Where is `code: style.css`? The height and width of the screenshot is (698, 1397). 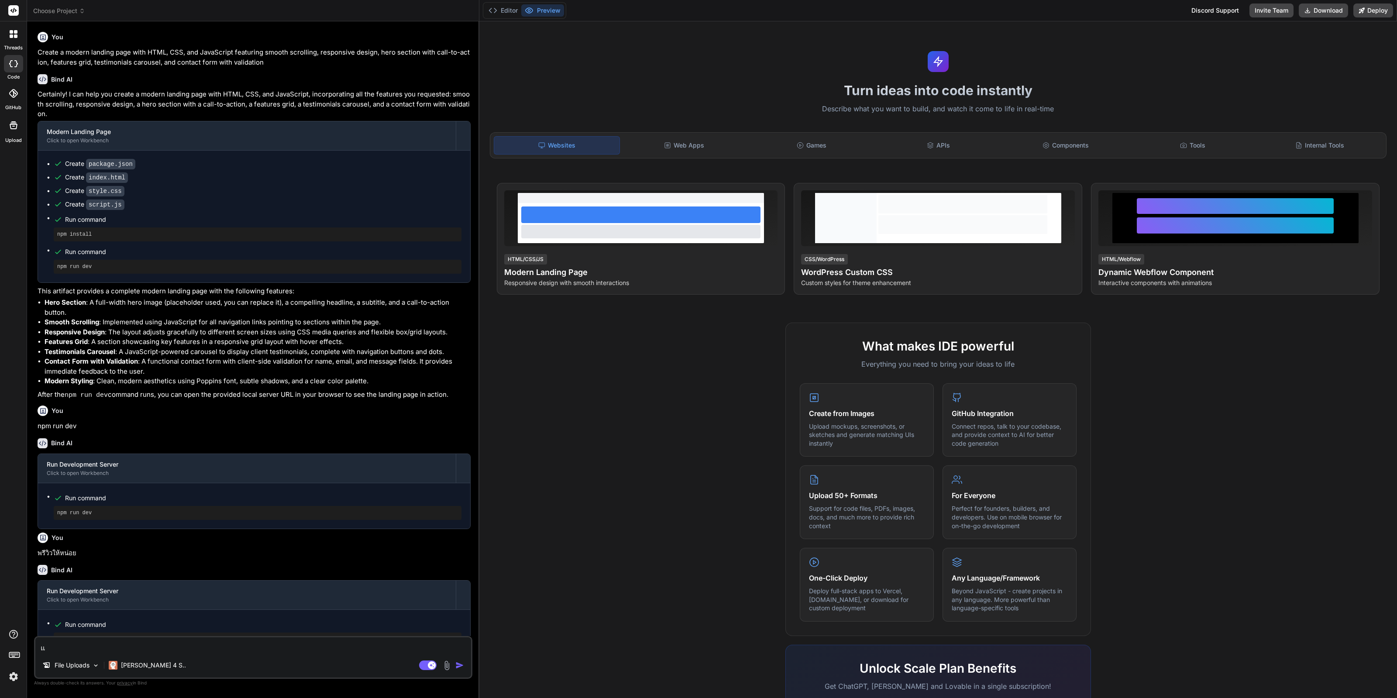
code: style.css is located at coordinates (105, 191).